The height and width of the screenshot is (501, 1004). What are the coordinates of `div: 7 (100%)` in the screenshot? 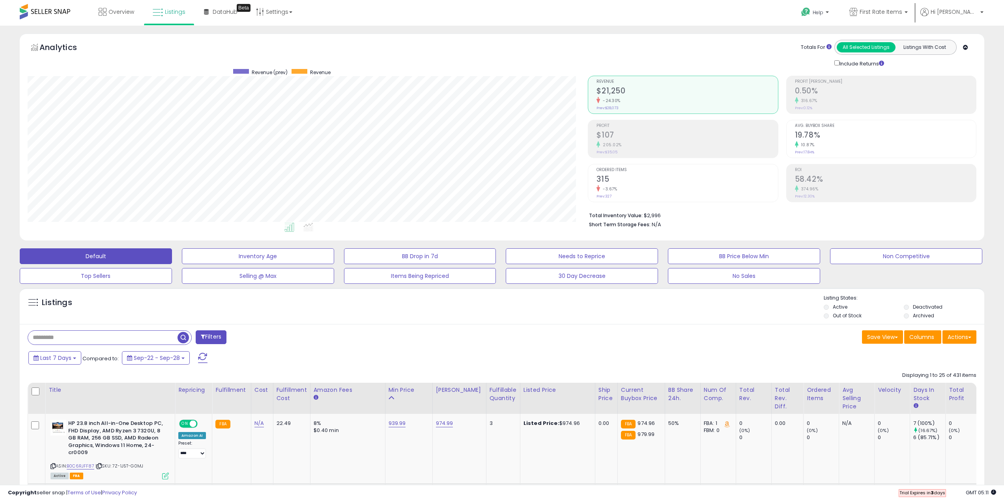 It's located at (929, 424).